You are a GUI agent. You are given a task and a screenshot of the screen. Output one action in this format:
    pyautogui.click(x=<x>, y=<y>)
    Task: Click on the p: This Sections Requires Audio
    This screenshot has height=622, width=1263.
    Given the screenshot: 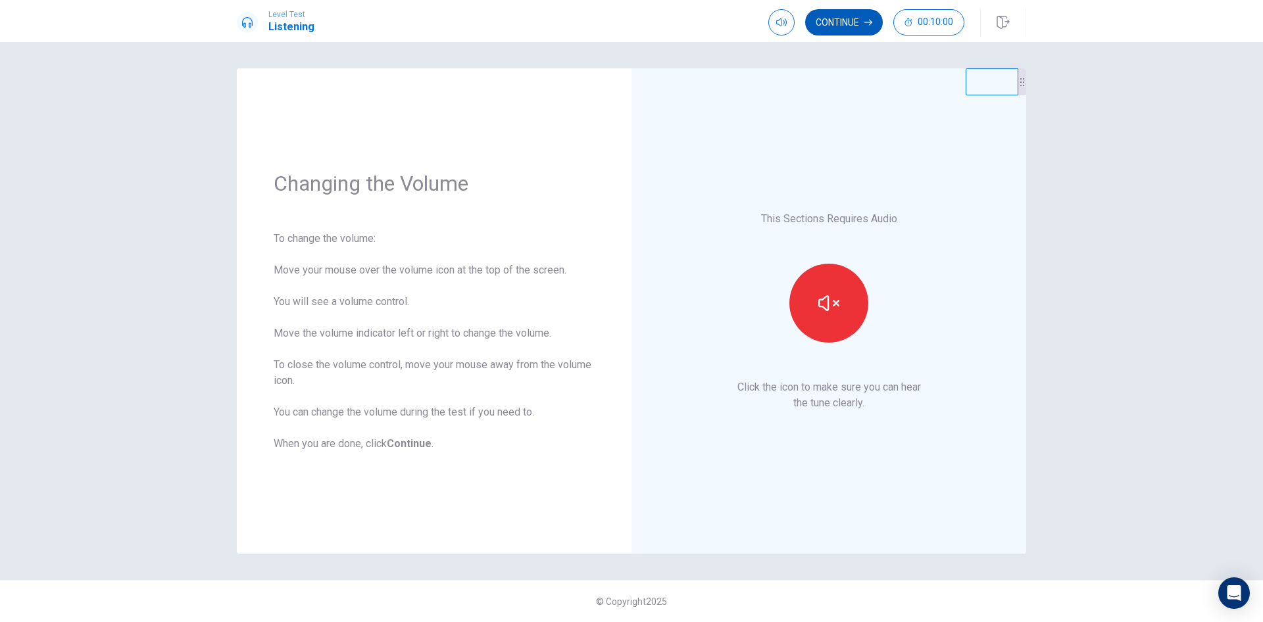 What is the action you would take?
    pyautogui.click(x=829, y=219)
    